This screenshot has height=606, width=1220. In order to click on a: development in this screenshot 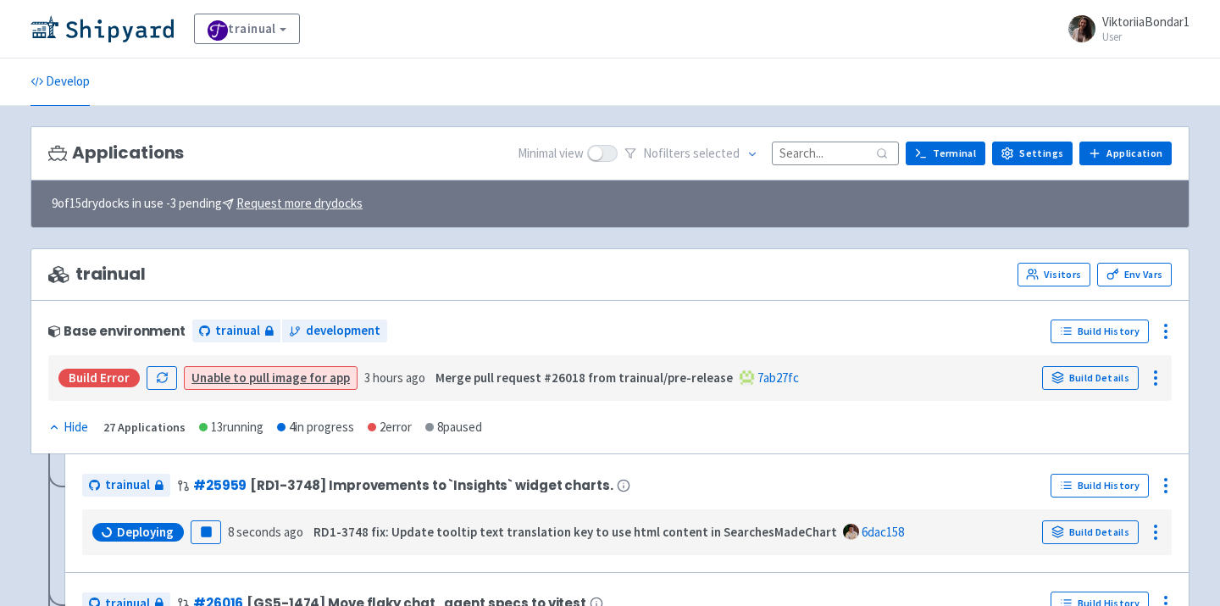, I will do `click(335, 330)`.